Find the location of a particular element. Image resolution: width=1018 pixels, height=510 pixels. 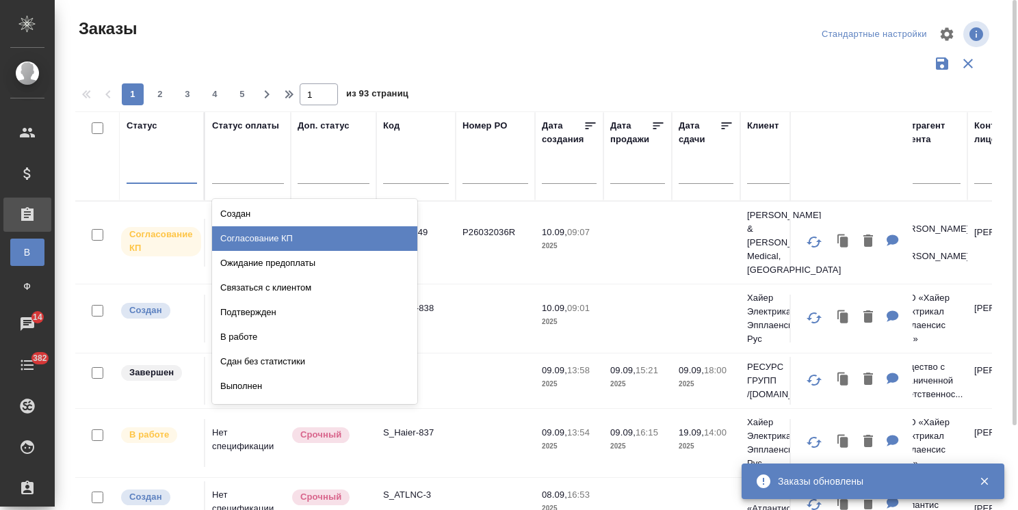

div: Контрагент клиента is located at coordinates (928, 133).